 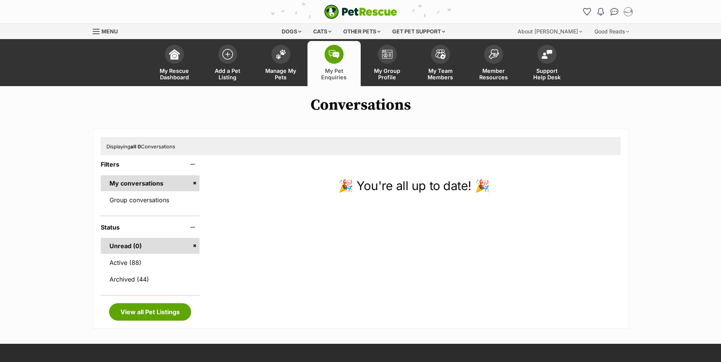 I want to click on a: Group conversations, so click(x=150, y=200).